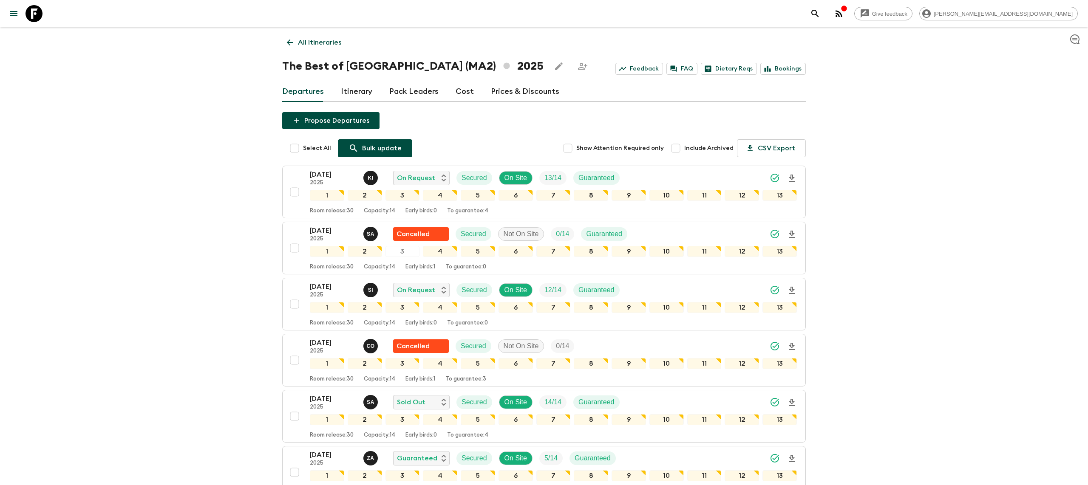 This screenshot has width=1088, height=485. I want to click on div: 9, so click(629, 364).